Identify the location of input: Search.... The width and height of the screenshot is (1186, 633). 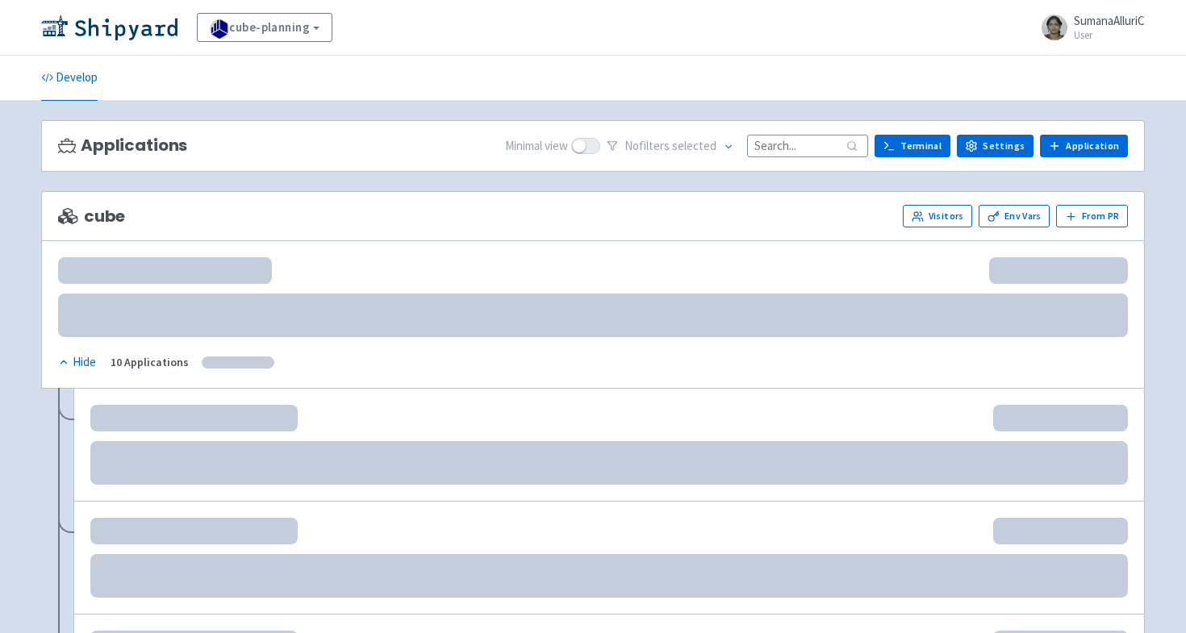
(808, 145).